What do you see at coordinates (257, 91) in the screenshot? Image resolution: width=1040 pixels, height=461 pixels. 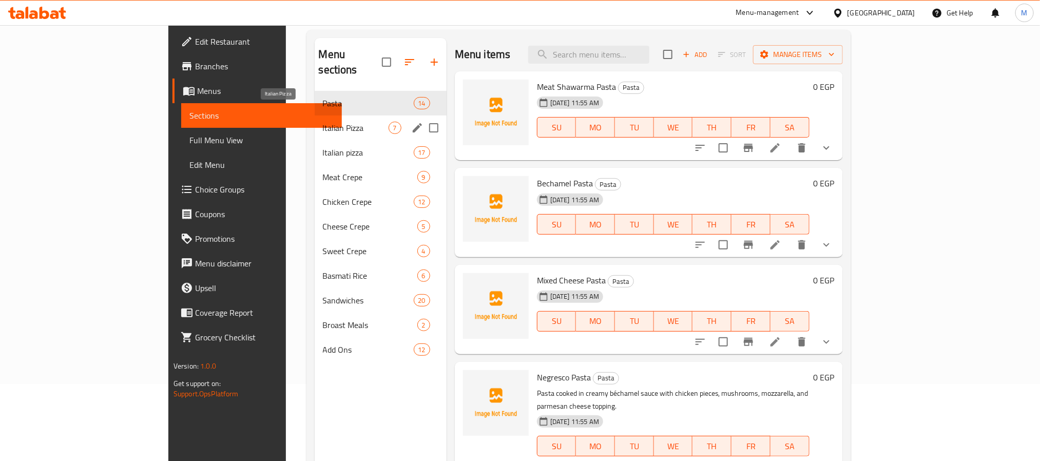 I see `a: Menus` at bounding box center [257, 91].